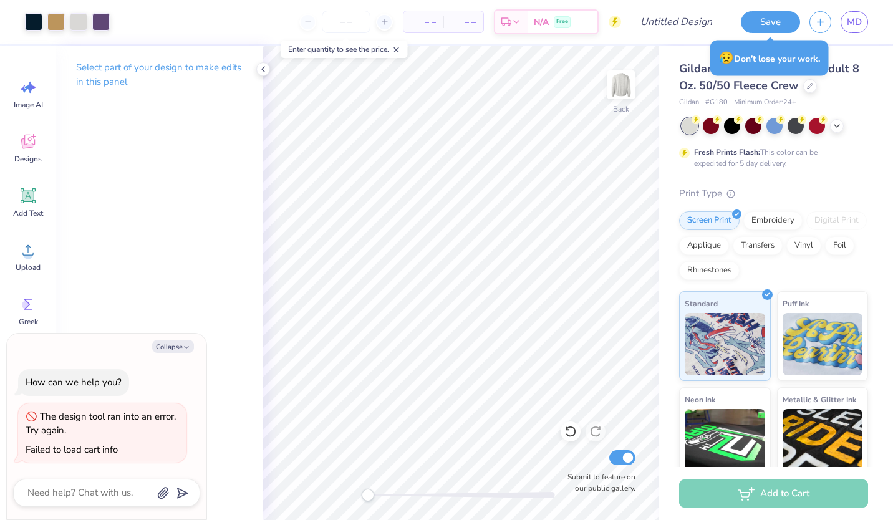 Image resolution: width=893 pixels, height=520 pixels. I want to click on img: Puff Ink, so click(823, 344).